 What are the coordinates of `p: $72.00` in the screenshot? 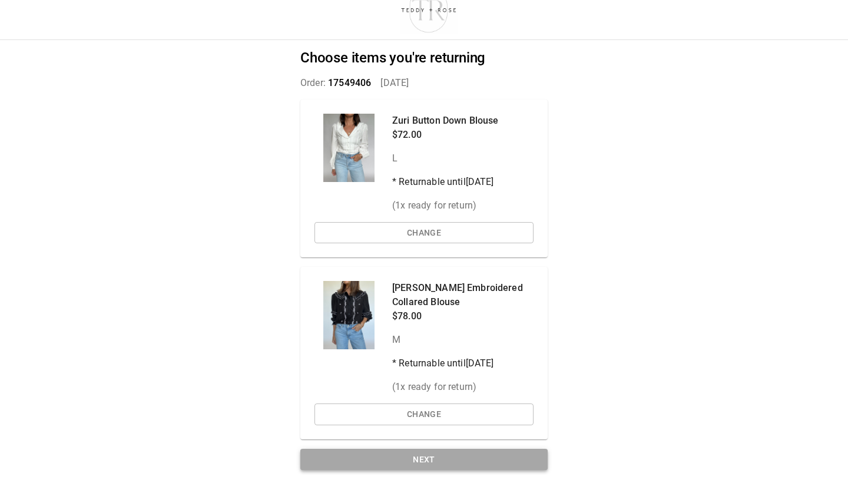 It's located at (445, 135).